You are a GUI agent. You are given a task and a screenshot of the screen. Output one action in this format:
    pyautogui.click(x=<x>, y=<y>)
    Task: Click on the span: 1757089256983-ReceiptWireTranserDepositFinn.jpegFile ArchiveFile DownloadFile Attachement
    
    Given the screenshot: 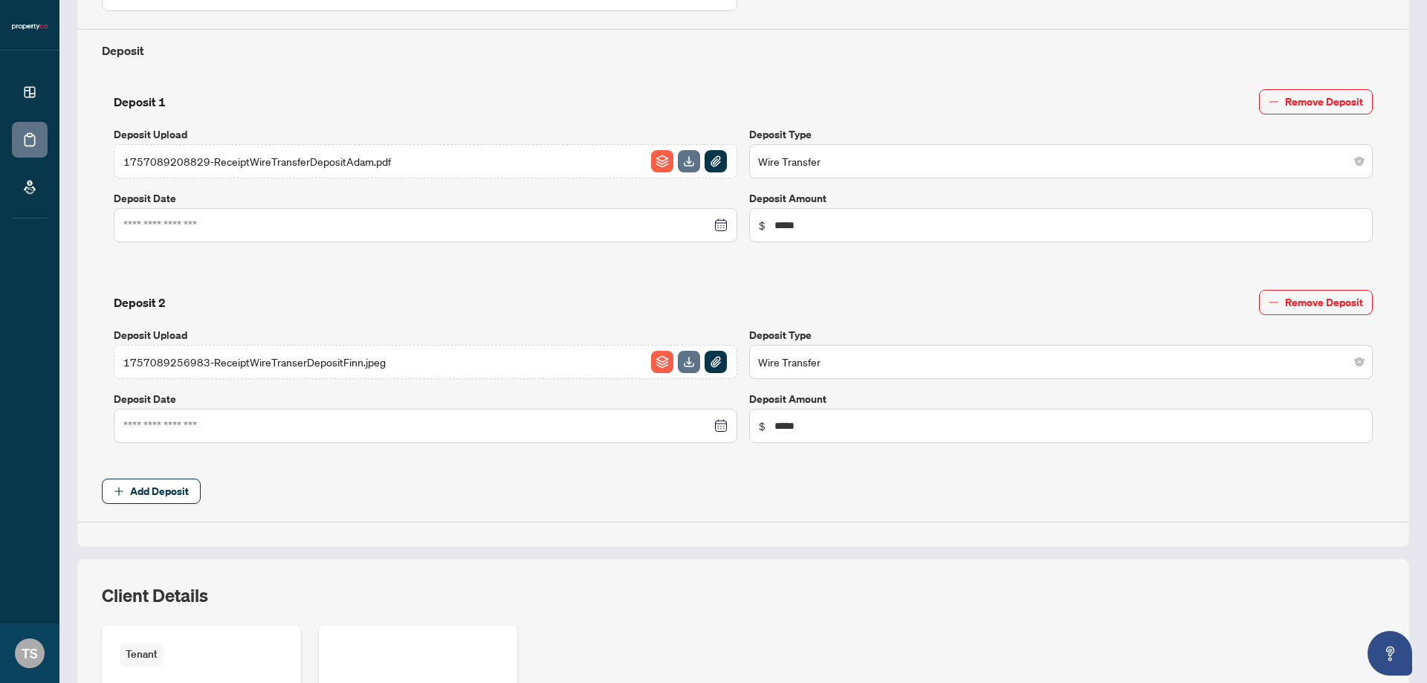 What is the action you would take?
    pyautogui.click(x=425, y=362)
    